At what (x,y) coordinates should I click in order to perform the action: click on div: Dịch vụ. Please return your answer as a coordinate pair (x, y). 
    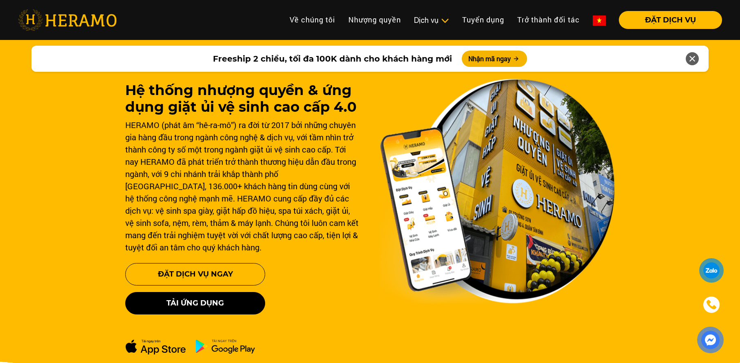
    Looking at the image, I should click on (431, 20).